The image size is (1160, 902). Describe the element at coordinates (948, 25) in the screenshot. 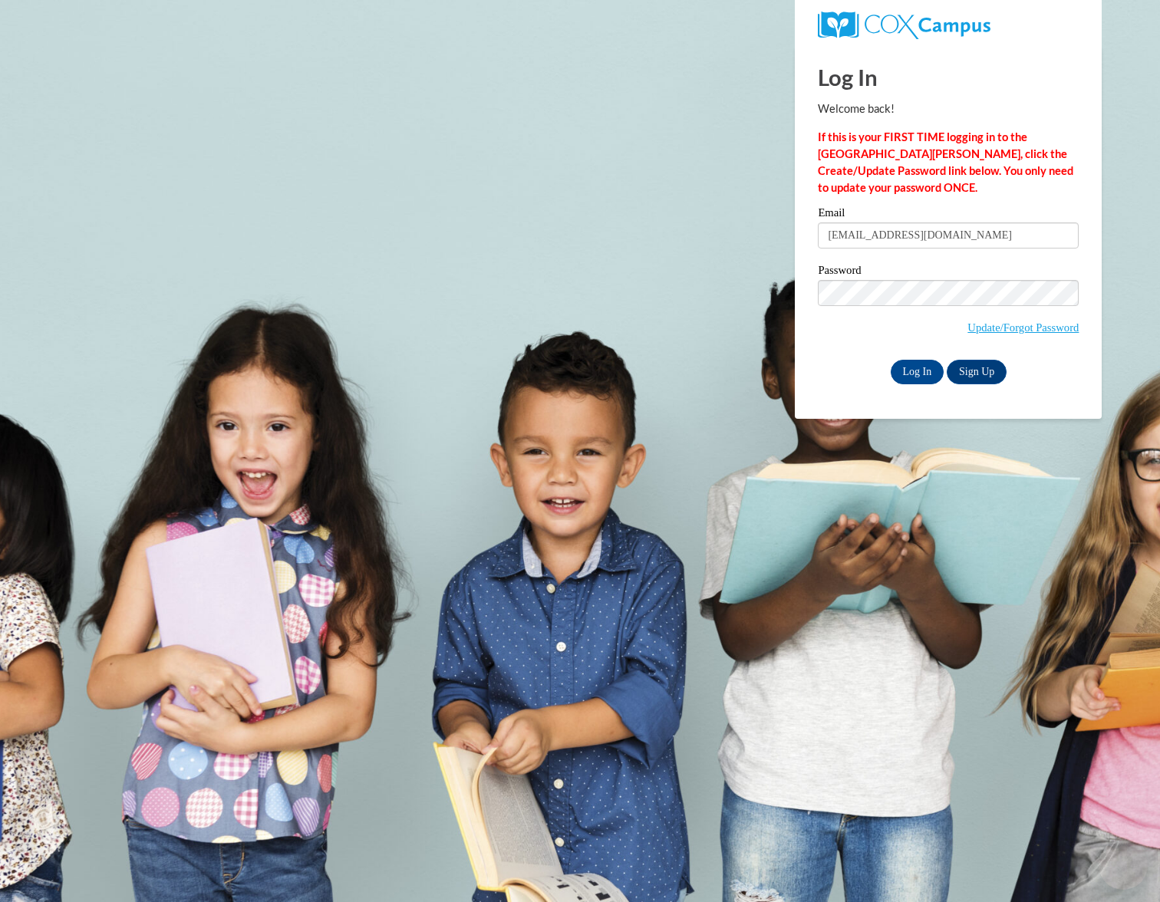

I see `a: COX Campus` at that location.